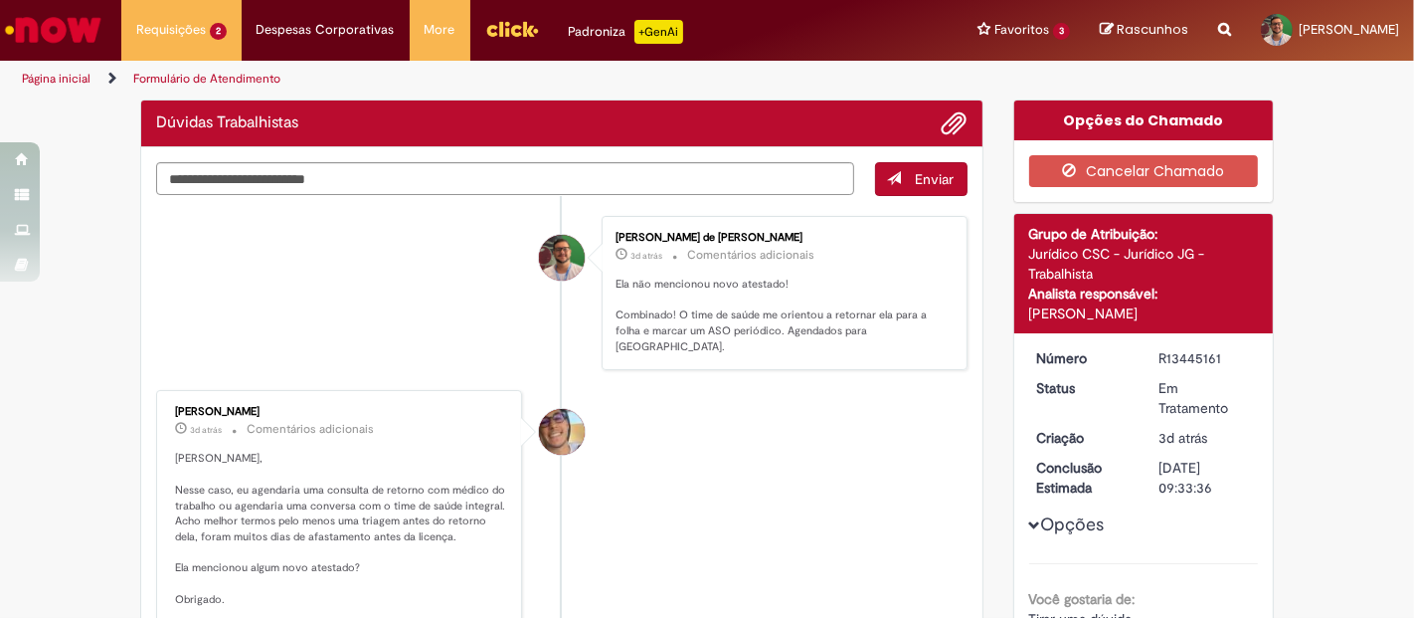 Image resolution: width=1414 pixels, height=618 pixels. I want to click on span: Requisições, so click(171, 30).